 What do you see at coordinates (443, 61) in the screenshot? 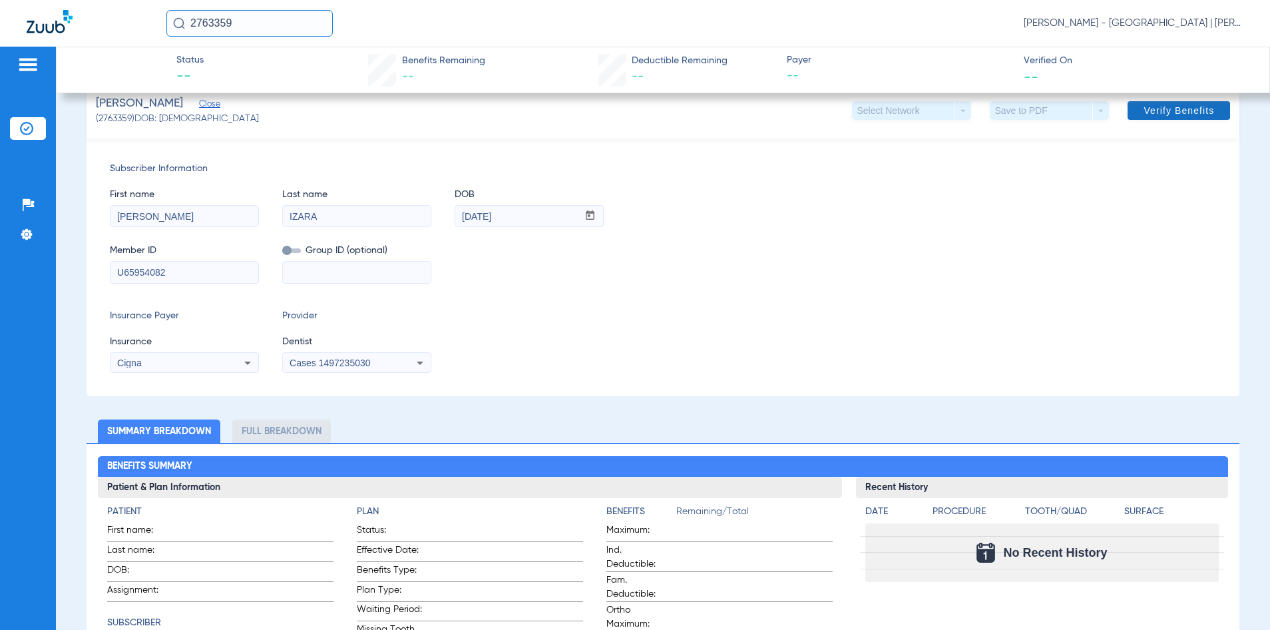
I see `span: Benefits Remaining` at bounding box center [443, 61].